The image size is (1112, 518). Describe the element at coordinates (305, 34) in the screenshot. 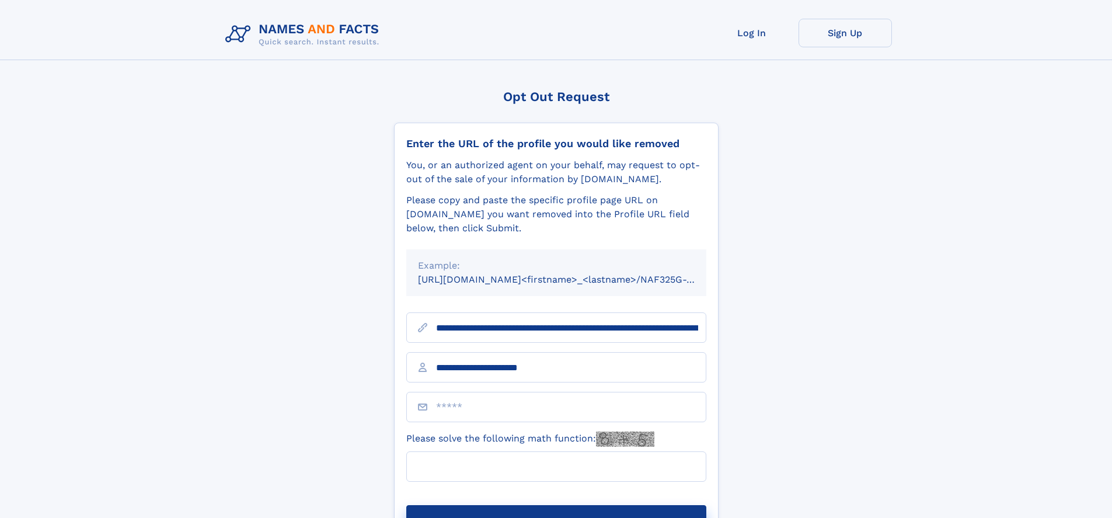

I see `img: Logo Names and Facts` at that location.